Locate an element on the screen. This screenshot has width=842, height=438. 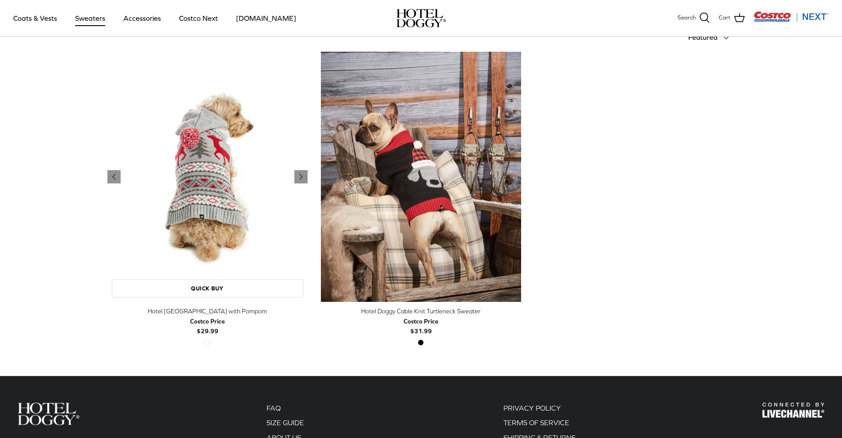
a: hoteldoggy.com hoteldoggycom is located at coordinates (421, 18).